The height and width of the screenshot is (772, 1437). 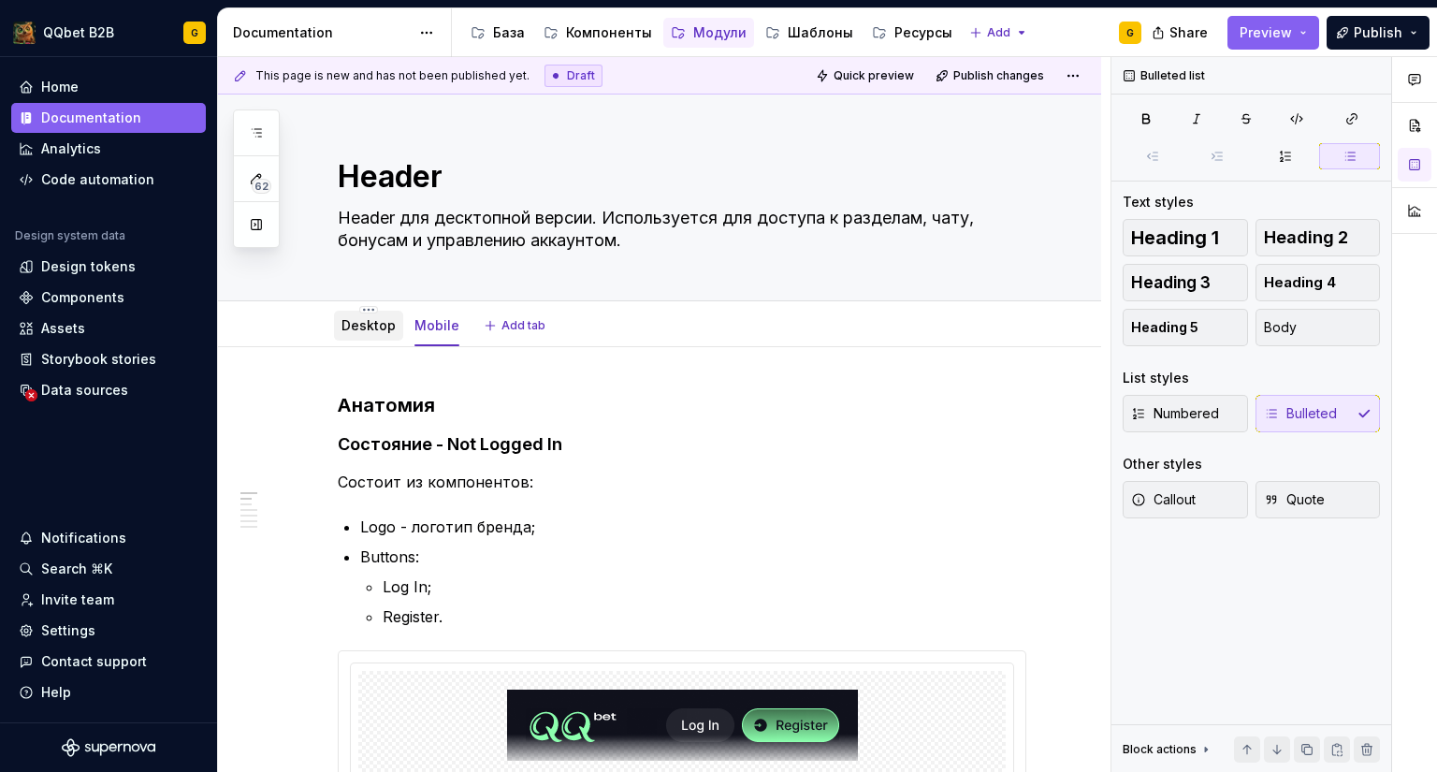 What do you see at coordinates (84, 390) in the screenshot?
I see `div: Data sources` at bounding box center [84, 390].